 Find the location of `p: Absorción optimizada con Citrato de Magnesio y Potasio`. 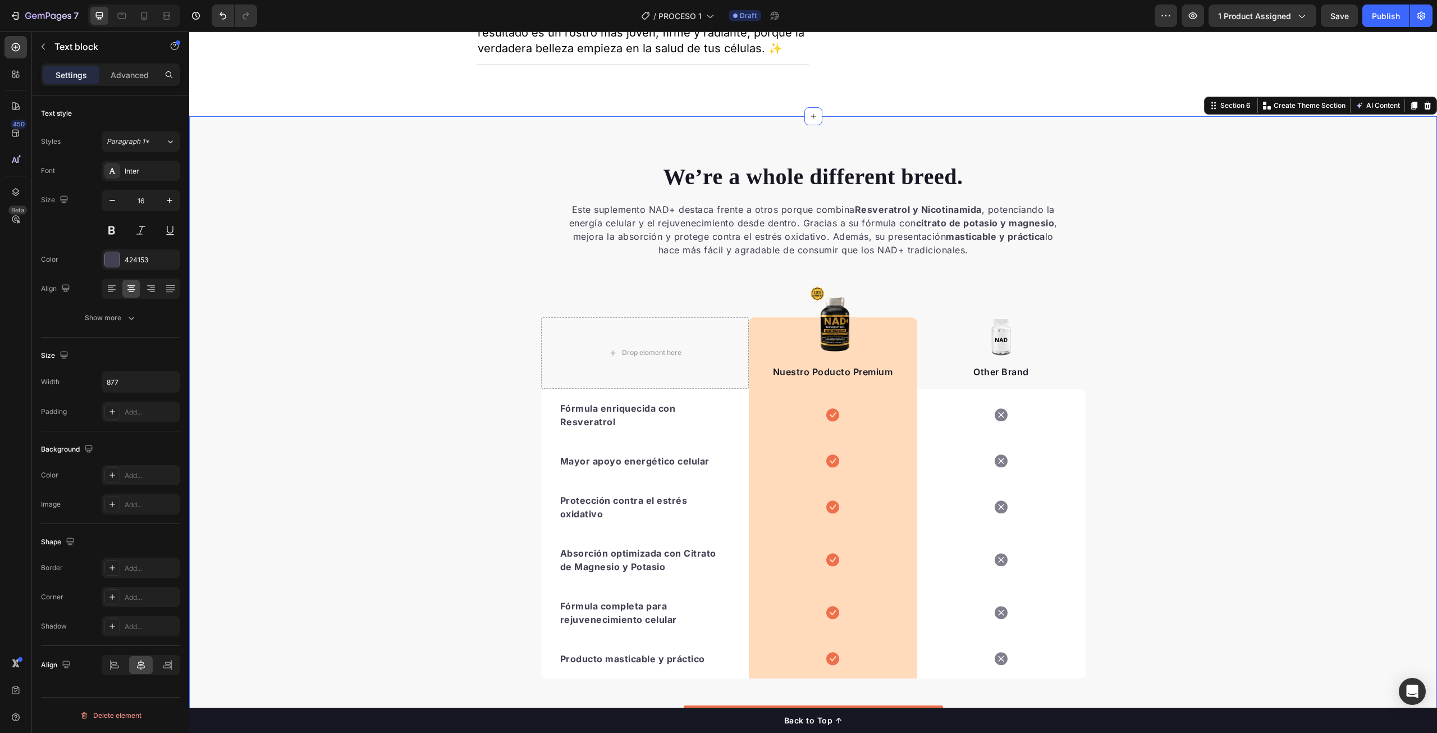

p: Absorción optimizada con Citrato de Magnesio y Potasio is located at coordinates (456, 528).